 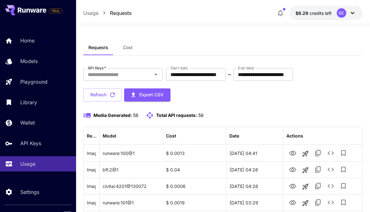 I want to click on span: $6.29, so click(x=302, y=13).